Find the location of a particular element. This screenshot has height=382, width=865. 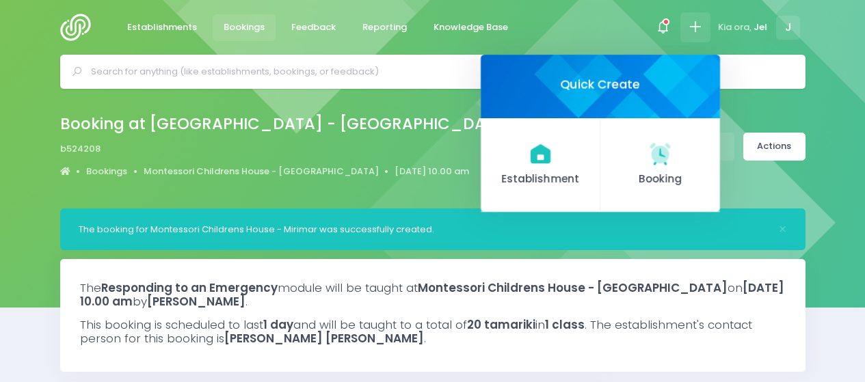

span: Bookings is located at coordinates (244, 27).